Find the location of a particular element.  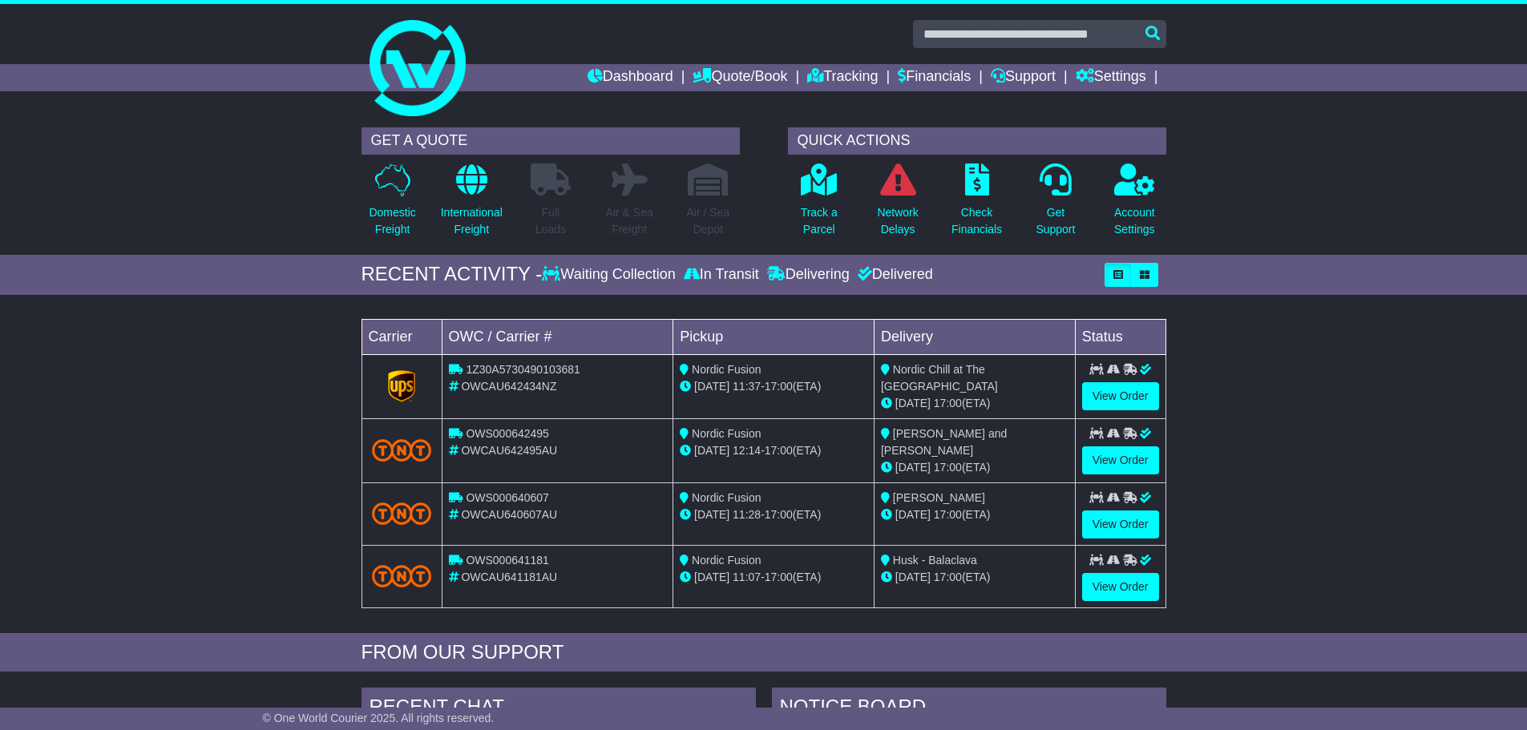

a: DomesticFreight is located at coordinates (392, 204).